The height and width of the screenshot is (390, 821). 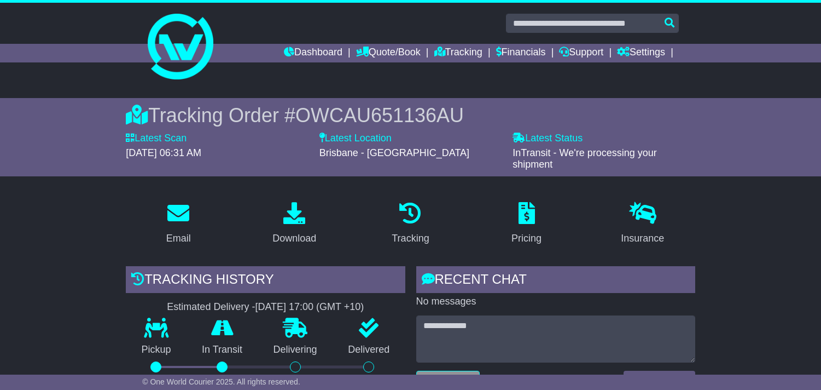 I want to click on a: Pricing, so click(x=526, y=224).